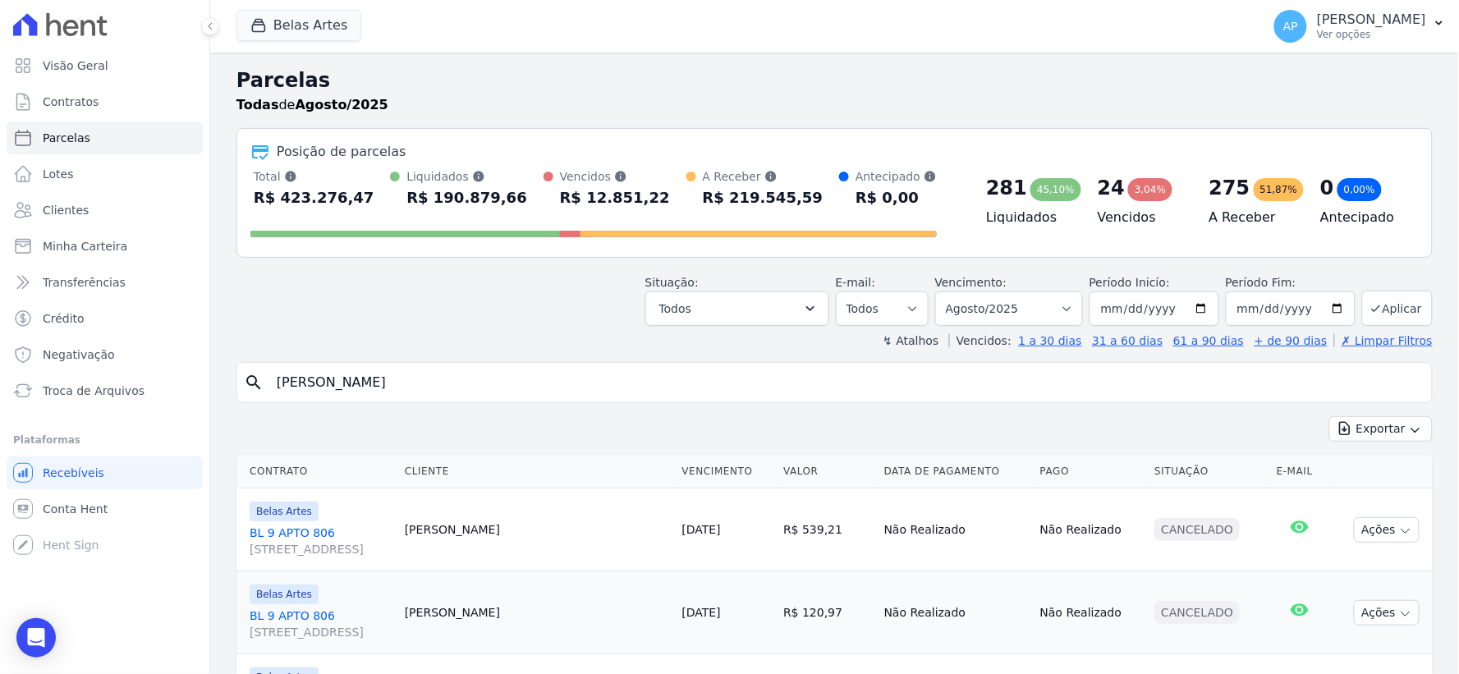  Describe the element at coordinates (1150, 190) in the screenshot. I see `div: 3,04%` at that location.